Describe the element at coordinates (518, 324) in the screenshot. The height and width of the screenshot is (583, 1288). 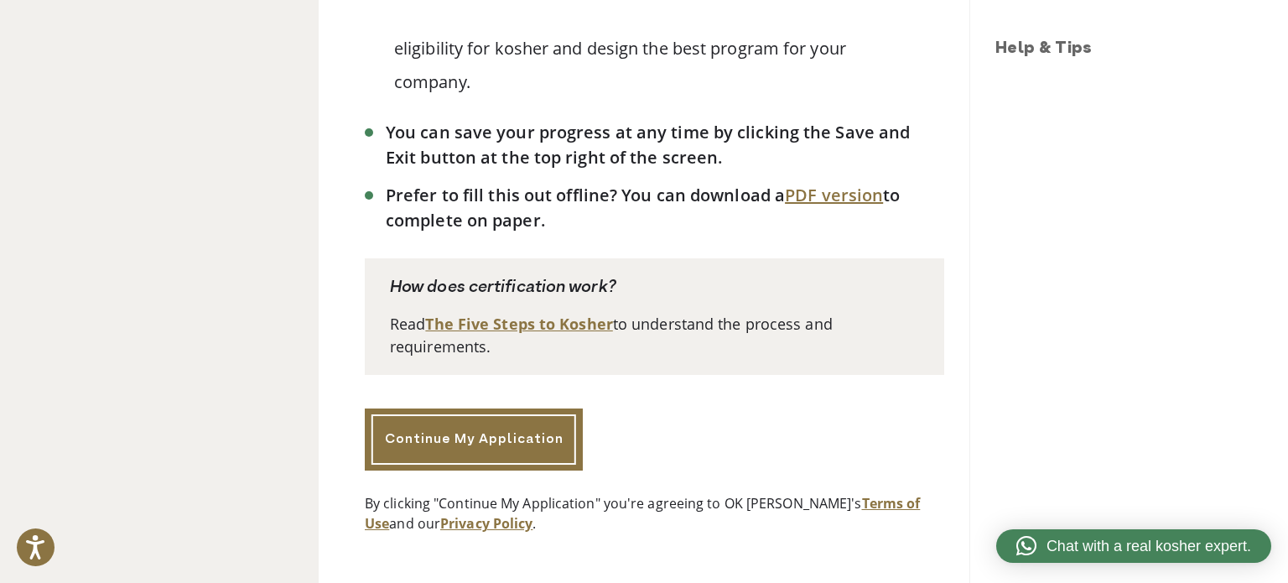
I see `a: The Five Steps to Kosher` at that location.